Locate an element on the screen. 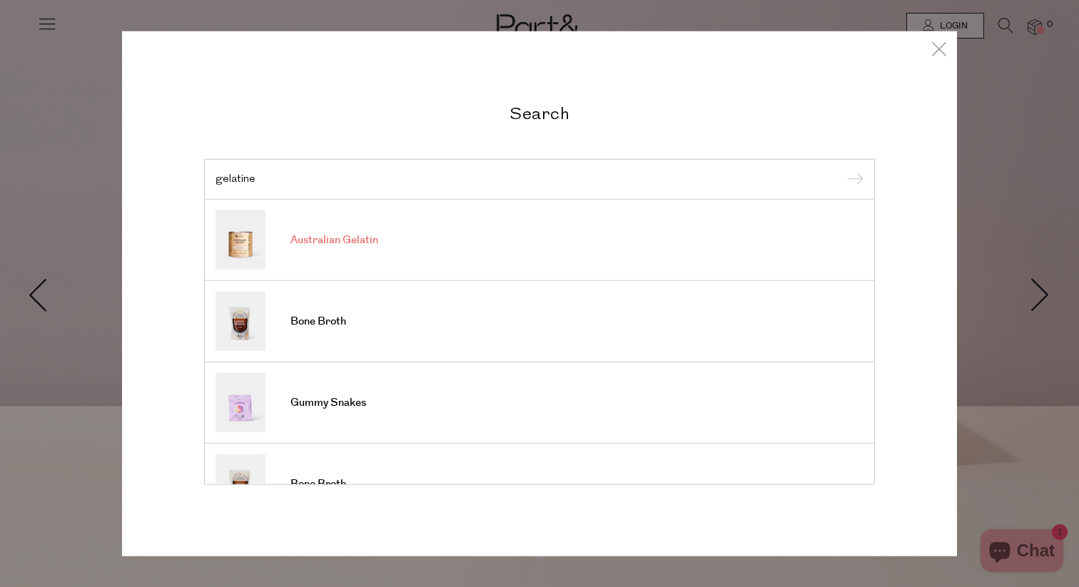 Image resolution: width=1079 pixels, height=587 pixels. span: Australian Gelatin is located at coordinates (334, 240).